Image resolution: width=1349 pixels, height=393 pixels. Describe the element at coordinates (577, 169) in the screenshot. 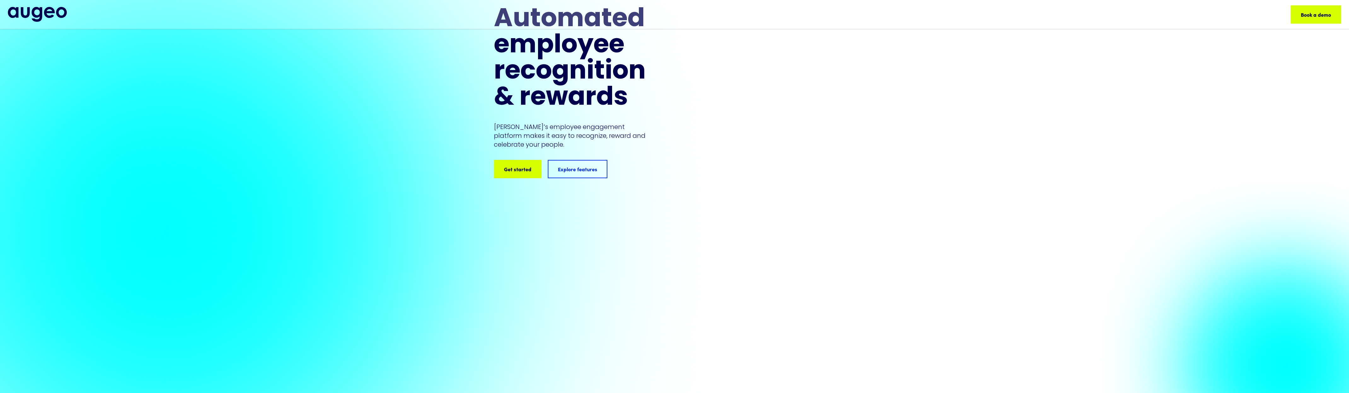

I see `a: Explore features` at that location.